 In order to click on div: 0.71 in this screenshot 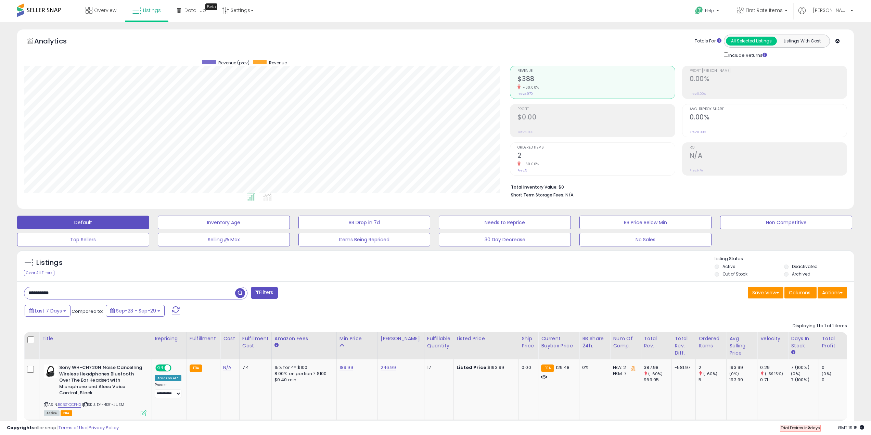, I will do `click(774, 380)`.